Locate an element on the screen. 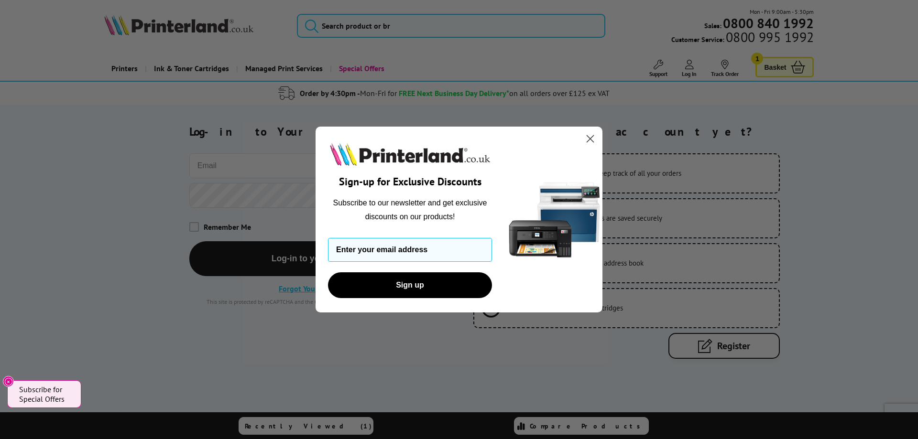  span: Subscribe for Special Offers is located at coordinates (45, 394).